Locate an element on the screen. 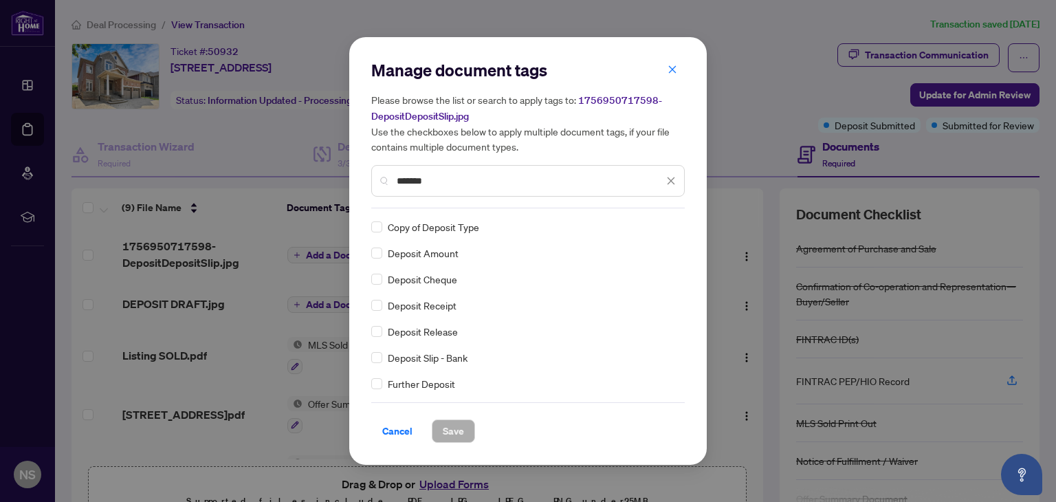  span: Further Deposit is located at coordinates (421, 384).